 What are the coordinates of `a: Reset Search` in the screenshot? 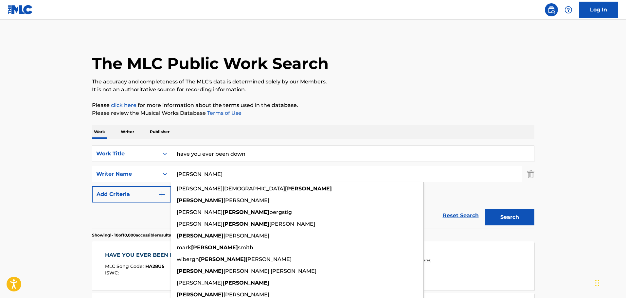 It's located at (461, 216).